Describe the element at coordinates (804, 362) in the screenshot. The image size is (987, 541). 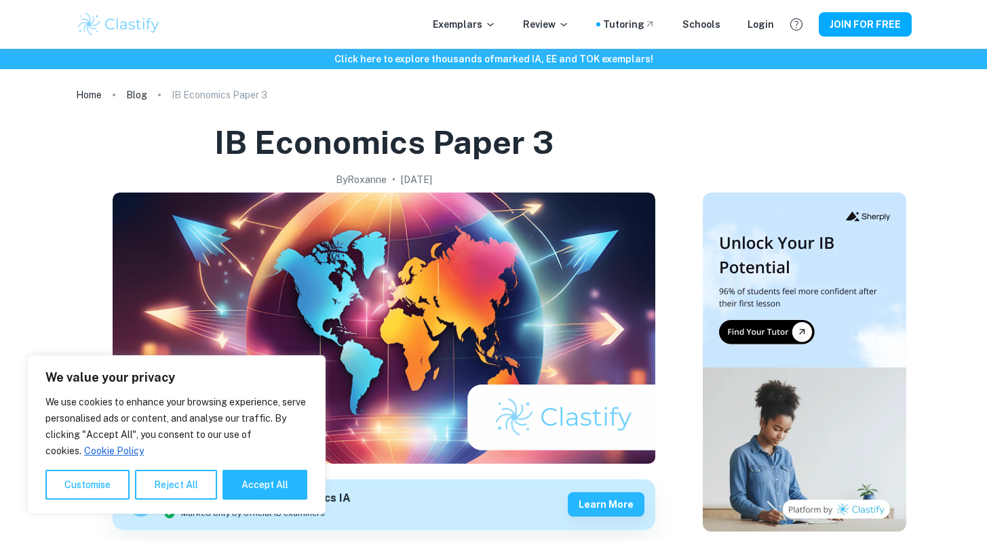
I see `img: Thumbnail` at that location.